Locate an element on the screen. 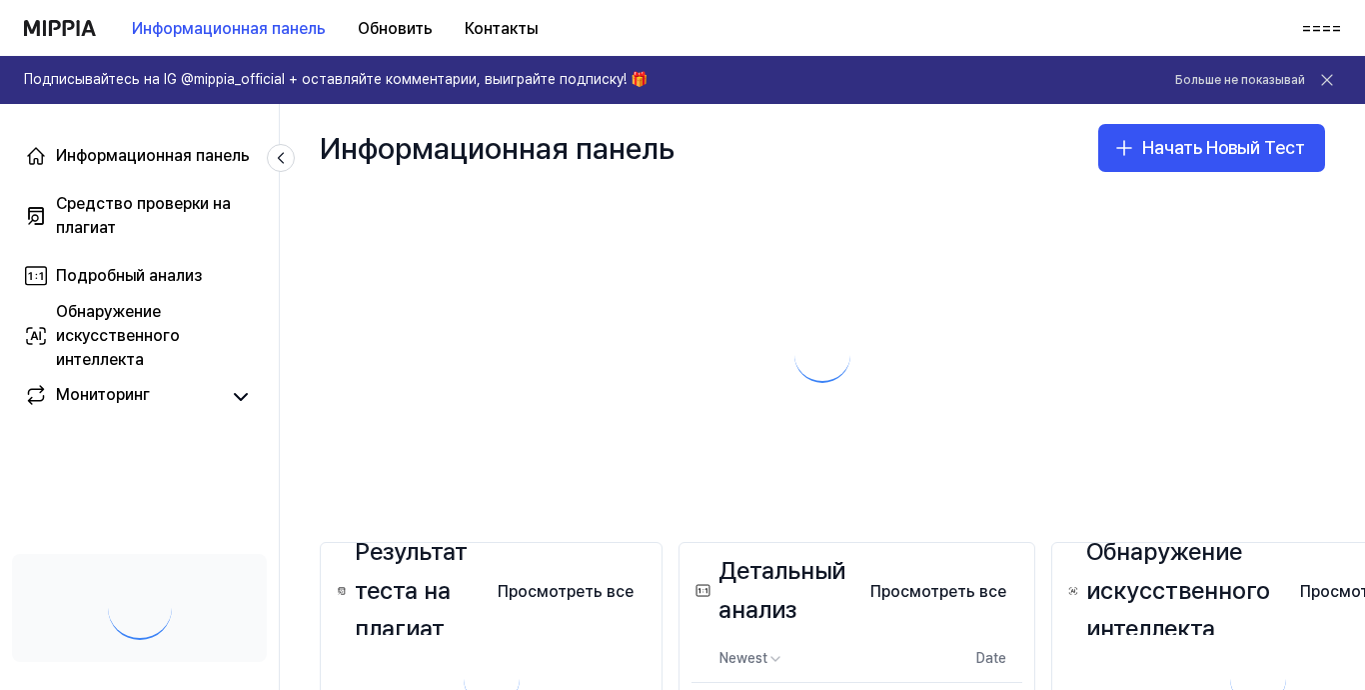 This screenshot has width=1365, height=690. a: Мониторинг is located at coordinates (121, 397).